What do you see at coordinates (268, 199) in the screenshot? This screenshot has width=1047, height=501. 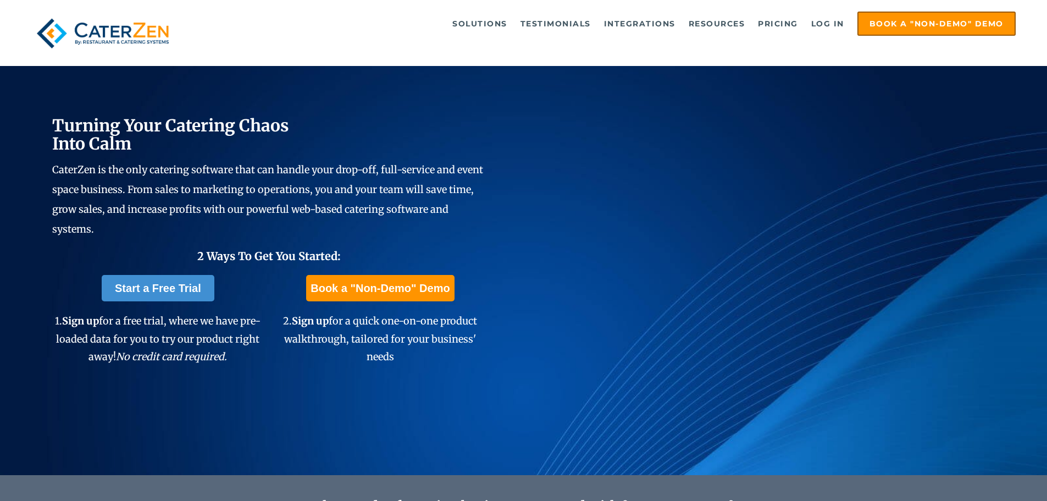 I see `span: CaterZen is the only catering software that can handle your drop-off, full-service and event spac...` at bounding box center [268, 199].